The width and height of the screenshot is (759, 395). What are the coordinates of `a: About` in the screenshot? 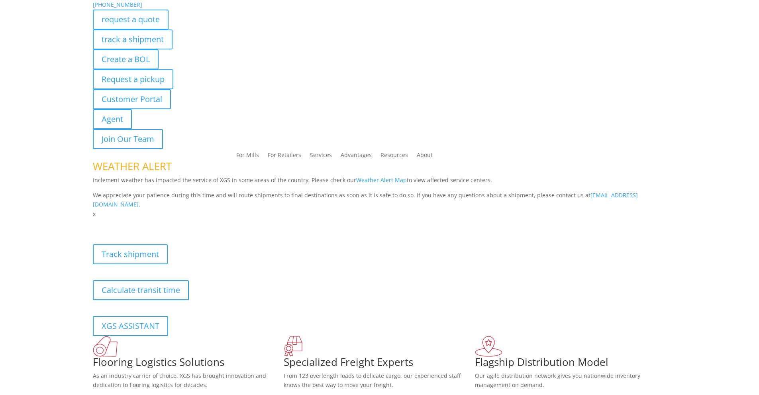 It's located at (425, 157).